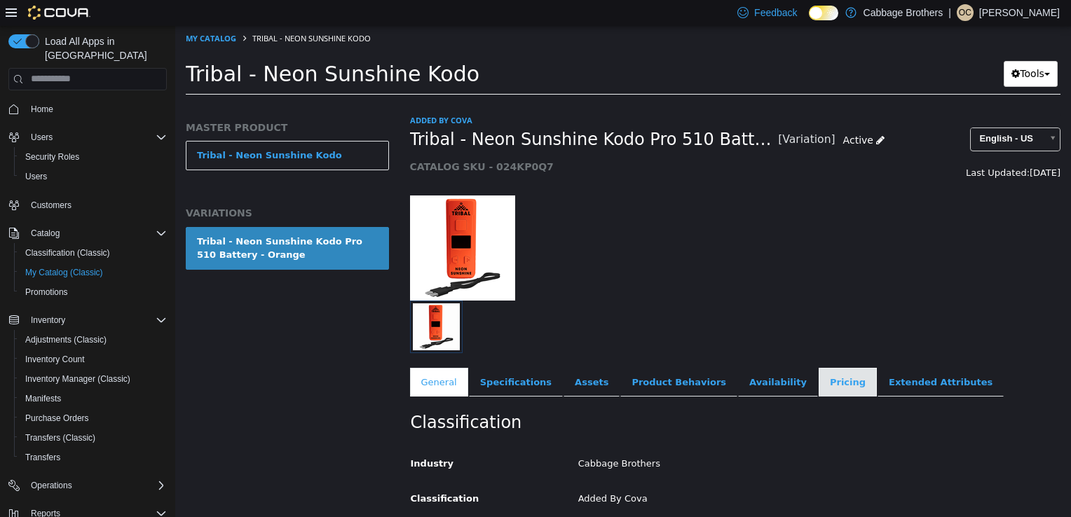 The height and width of the screenshot is (517, 1071). What do you see at coordinates (560, 397) in the screenshot?
I see `h2: Classification` at bounding box center [560, 397].